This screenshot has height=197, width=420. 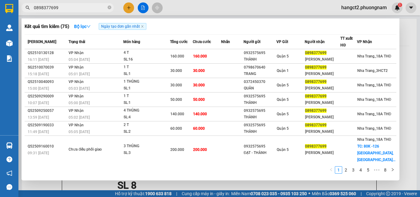 I want to click on a: 4, so click(x=361, y=170).